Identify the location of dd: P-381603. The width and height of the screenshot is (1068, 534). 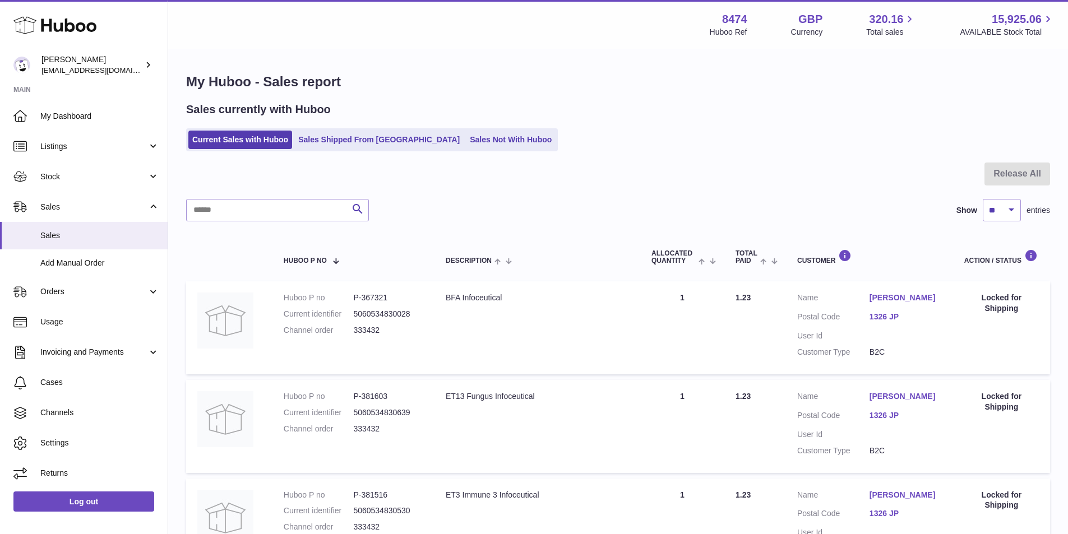
(388, 396).